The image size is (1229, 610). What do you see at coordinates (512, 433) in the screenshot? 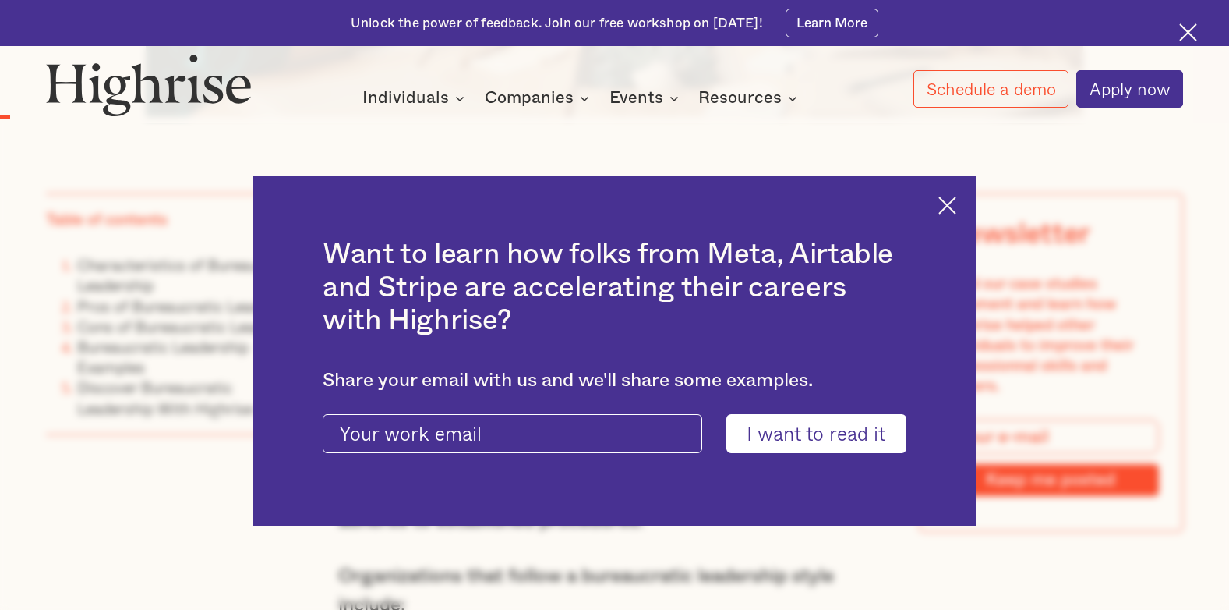
I see `input: Your work email` at bounding box center [512, 433].